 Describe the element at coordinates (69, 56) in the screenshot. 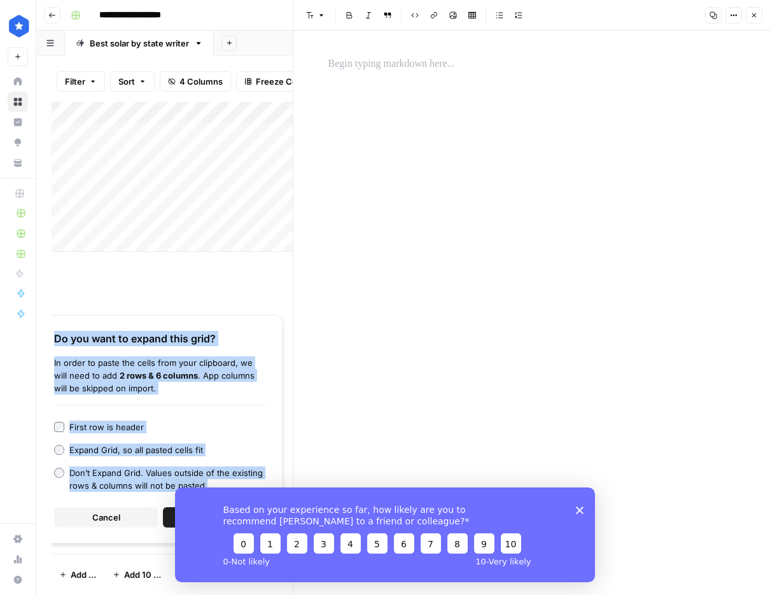

I see `button: 0` at that location.